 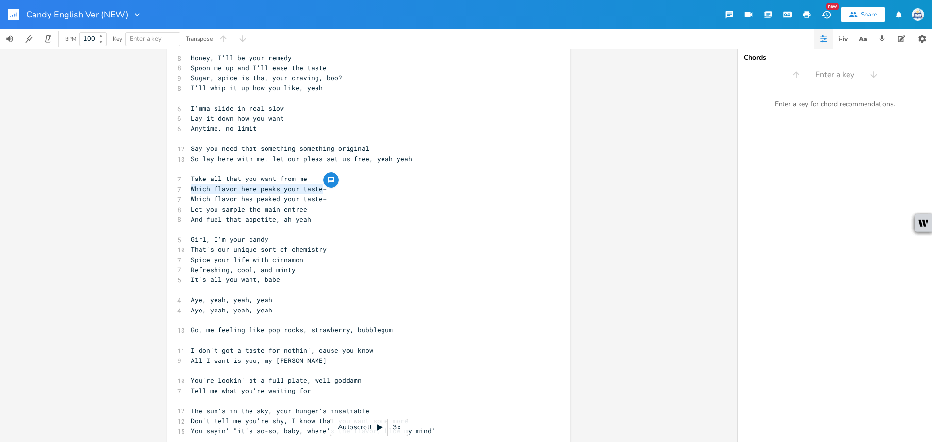 What do you see at coordinates (369, 428) in the screenshot?
I see `div: Autoscroll` at bounding box center [369, 428].